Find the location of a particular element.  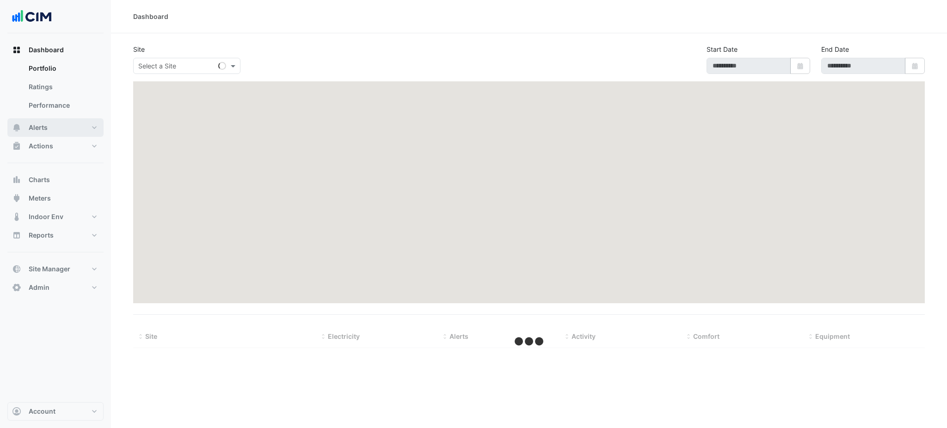

span: Site Manager is located at coordinates (49, 269).